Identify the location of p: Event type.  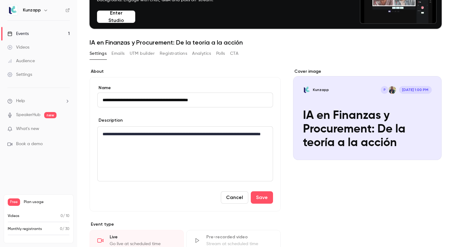
(185, 224).